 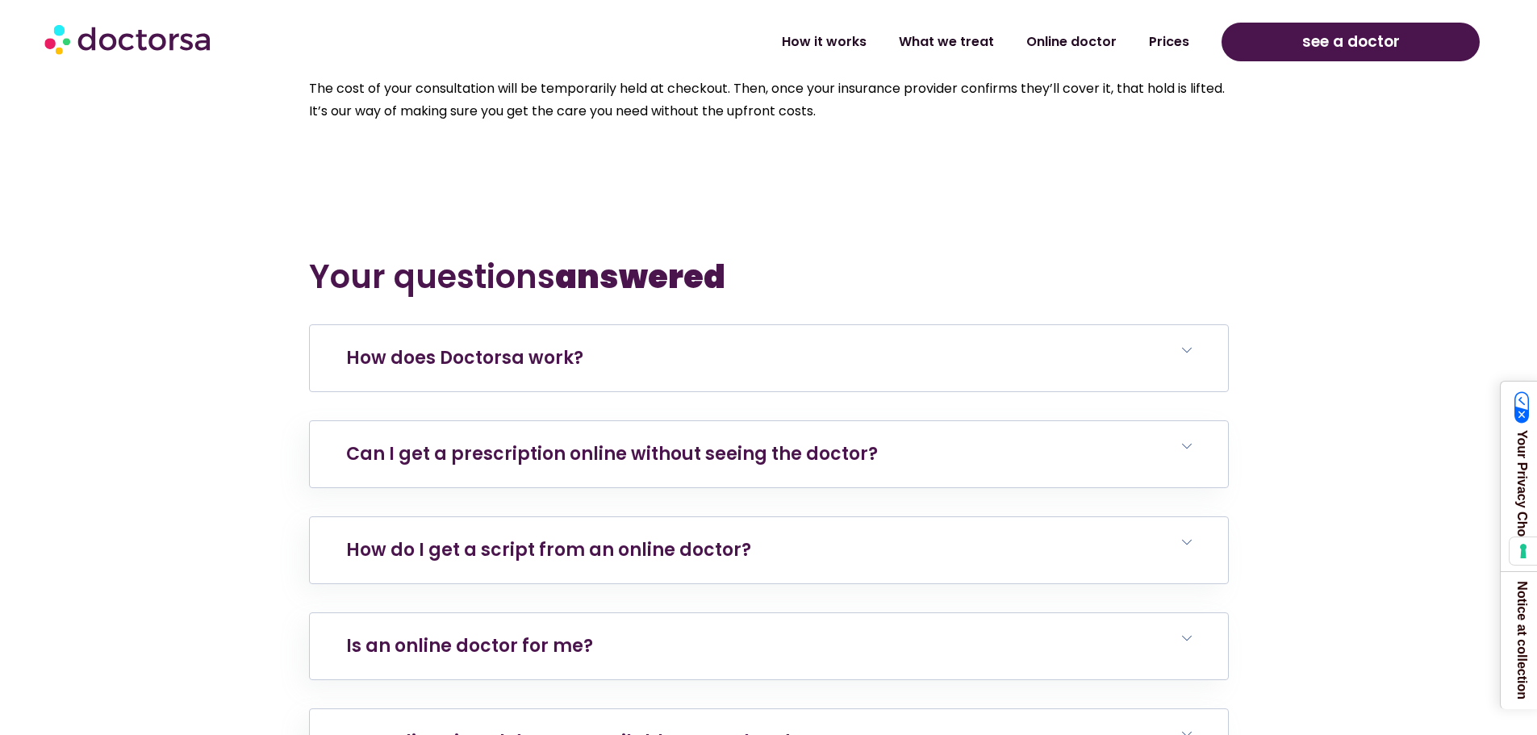 What do you see at coordinates (470, 646) in the screenshot?
I see `a: Is an online doctor for me?` at bounding box center [470, 646].